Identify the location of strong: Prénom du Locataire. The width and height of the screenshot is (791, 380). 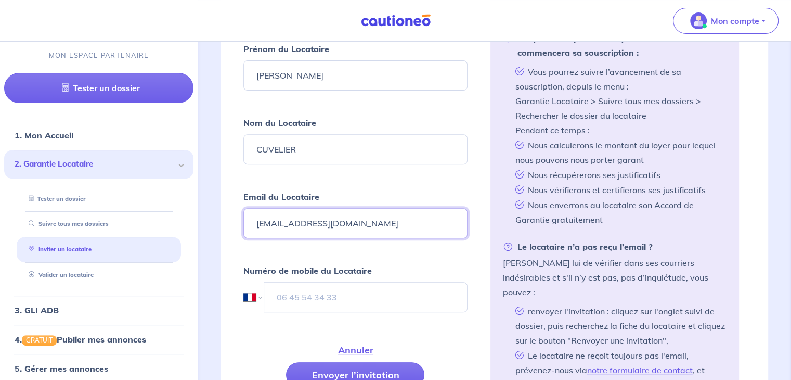
(286, 49).